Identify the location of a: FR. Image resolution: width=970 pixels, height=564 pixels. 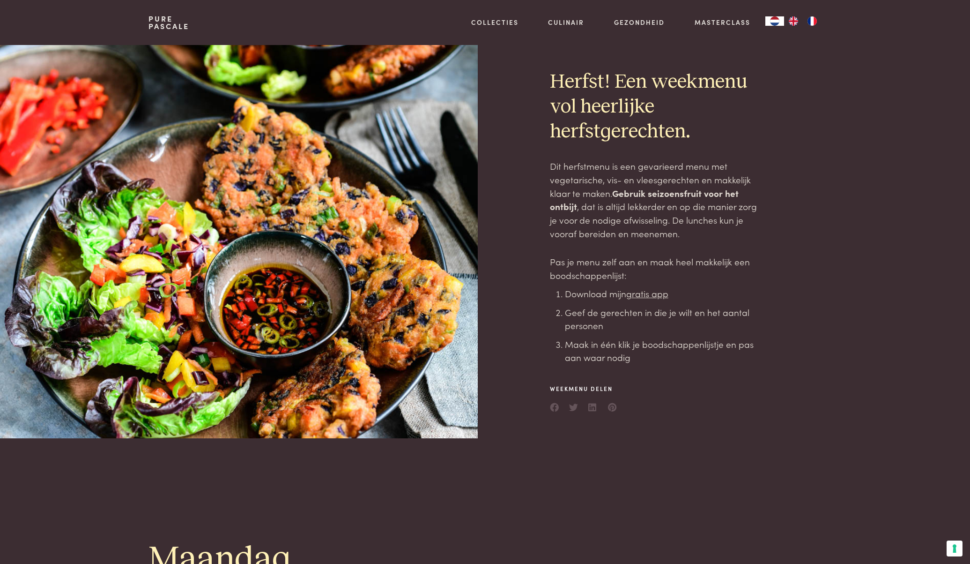
(812, 21).